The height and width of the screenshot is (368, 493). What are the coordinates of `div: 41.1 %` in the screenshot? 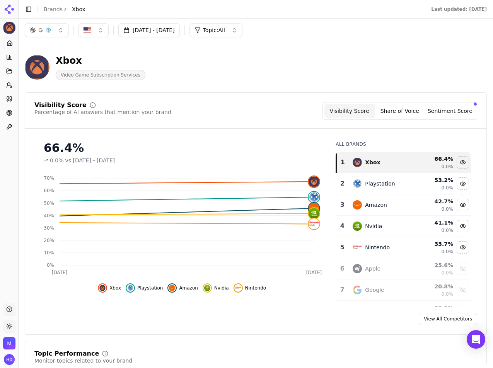 It's located at (436, 223).